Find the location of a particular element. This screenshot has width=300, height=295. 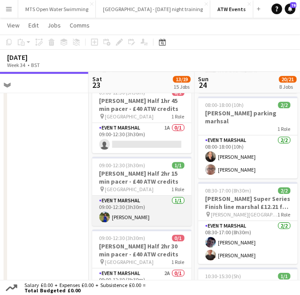

app-card-role: Event Marshal1A0/109:00-12:30 (3h30m) is located at coordinates (142, 138).